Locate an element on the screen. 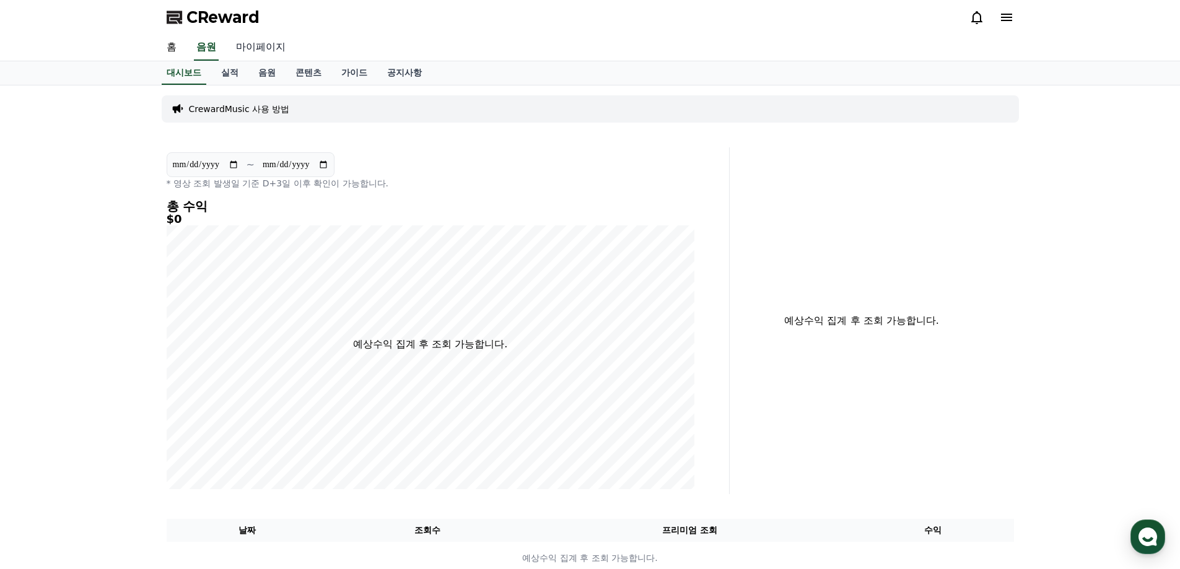  a: 대시보드 is located at coordinates (184, 73).